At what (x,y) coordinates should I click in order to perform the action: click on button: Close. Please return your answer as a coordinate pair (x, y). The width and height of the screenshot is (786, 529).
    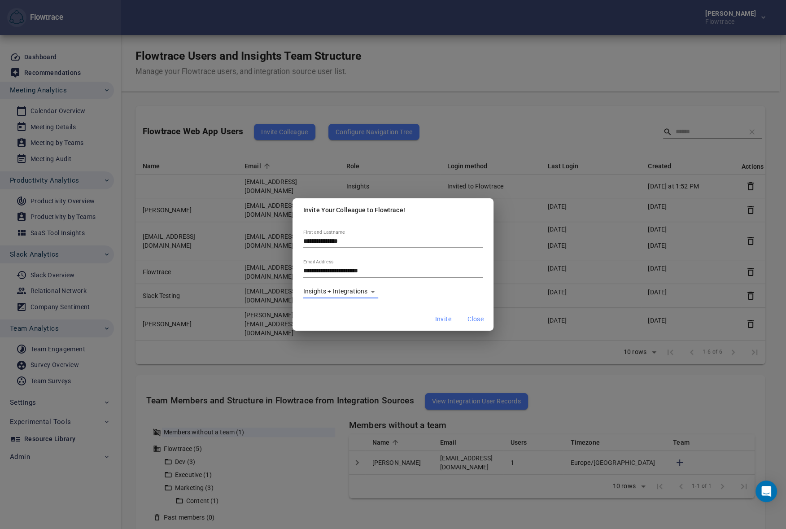
    Looking at the image, I should click on (475, 319).